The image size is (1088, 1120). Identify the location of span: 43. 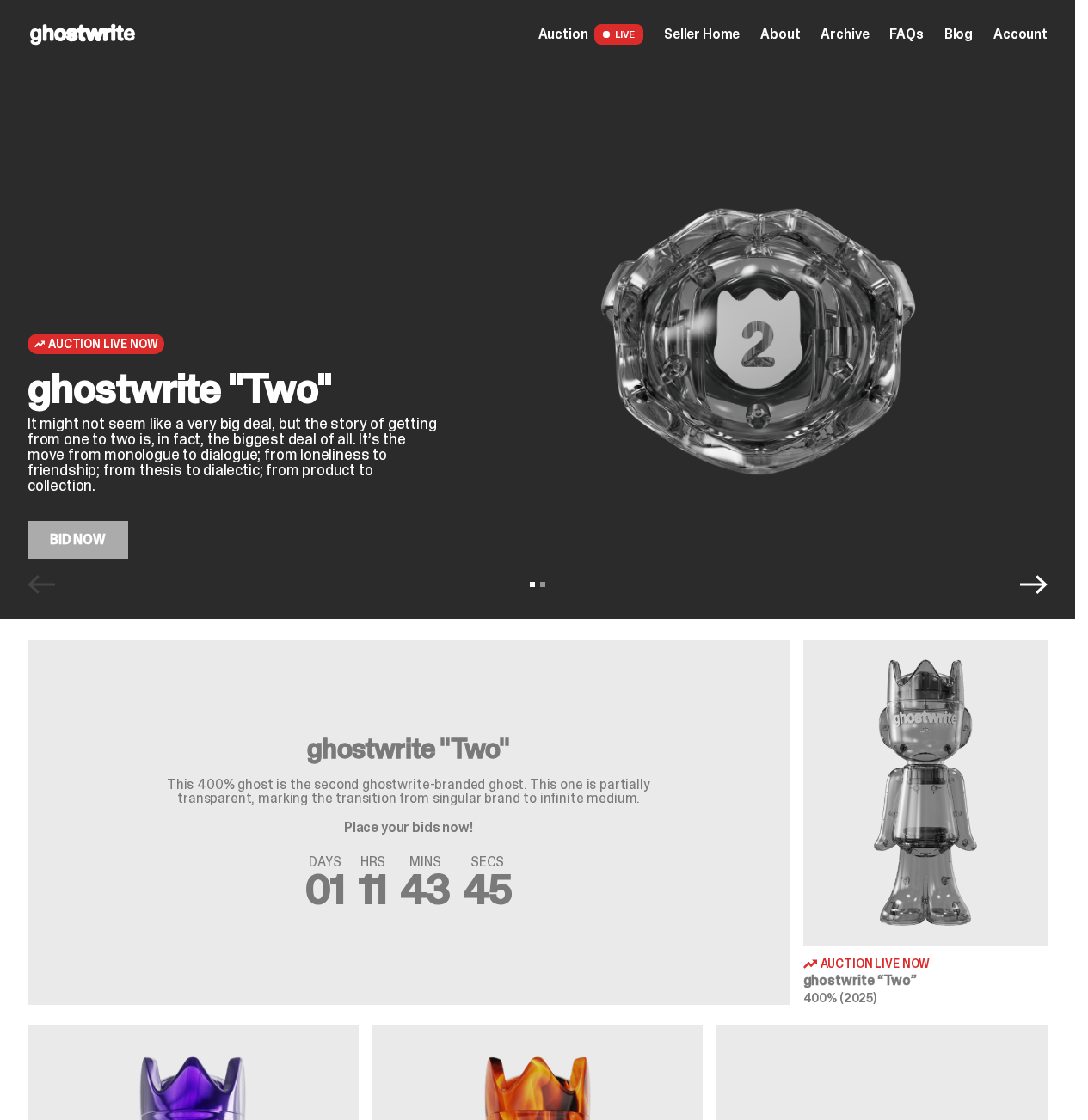
(425, 889).